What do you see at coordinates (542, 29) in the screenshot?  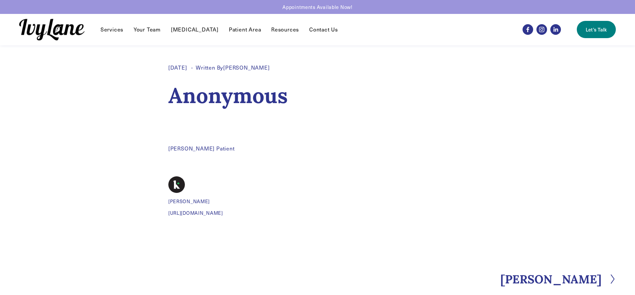 I see `a: Instagram` at bounding box center [542, 29].